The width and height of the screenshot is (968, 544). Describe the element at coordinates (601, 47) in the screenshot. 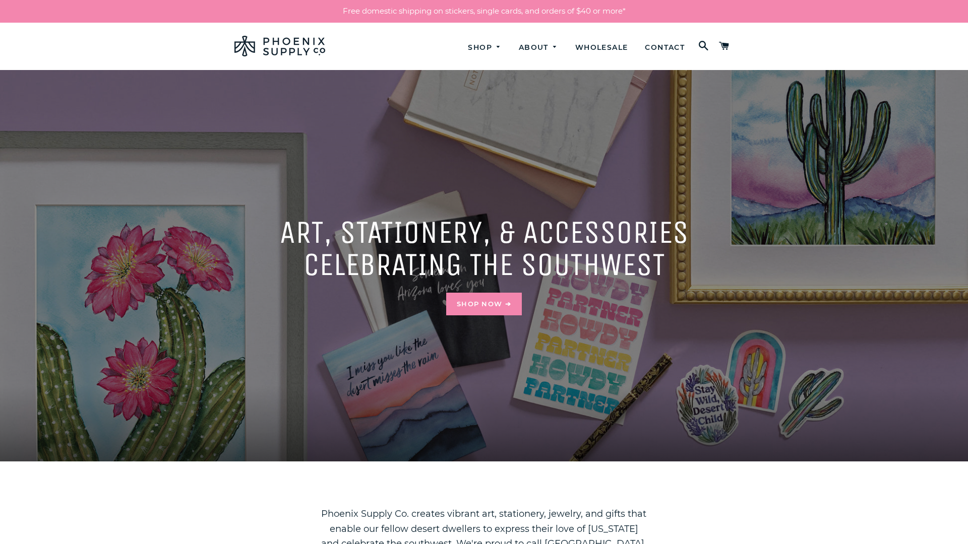

I see `a: Wholesale` at that location.